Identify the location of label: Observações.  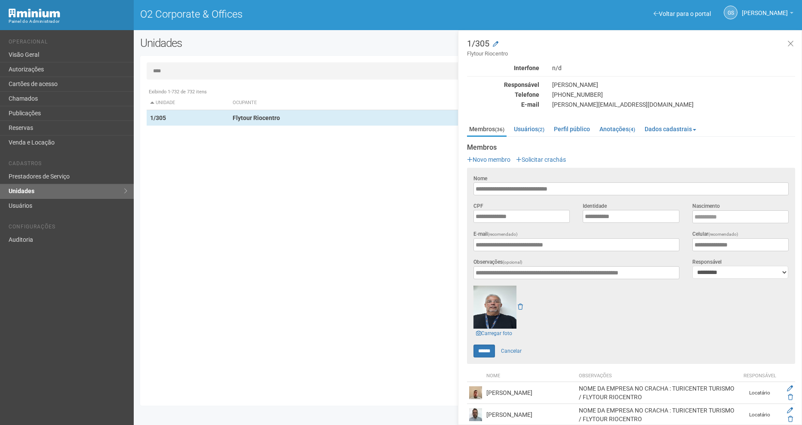
(498, 262).